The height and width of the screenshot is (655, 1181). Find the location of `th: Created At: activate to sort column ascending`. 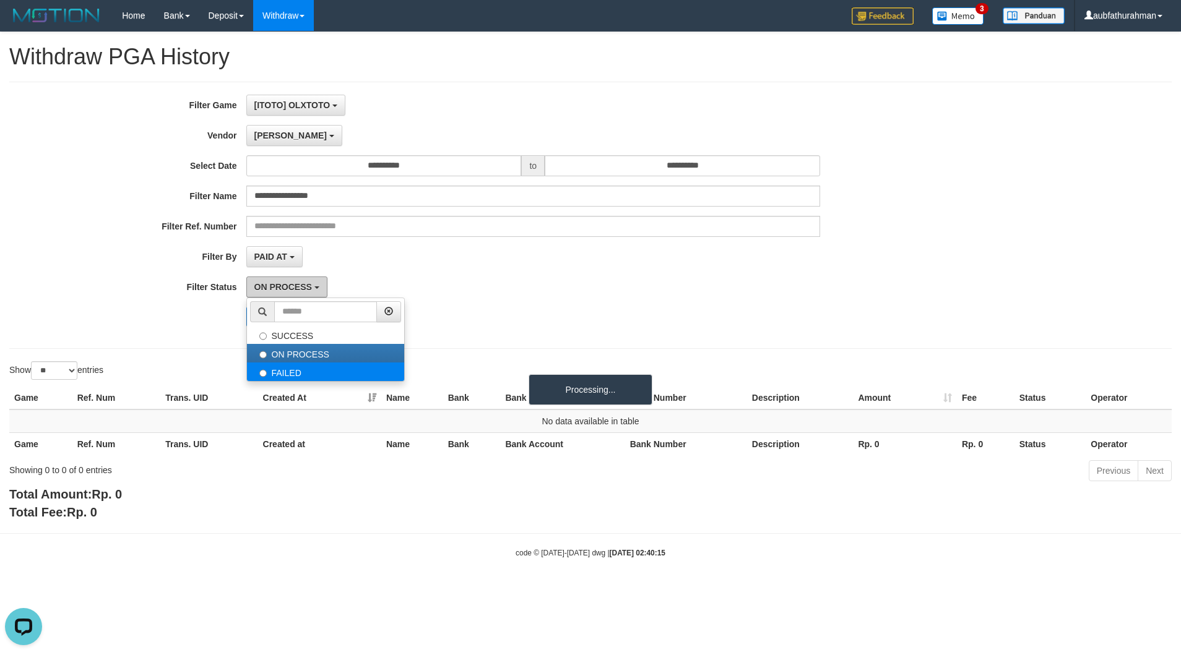

th: Created At: activate to sort column ascending is located at coordinates (319, 398).